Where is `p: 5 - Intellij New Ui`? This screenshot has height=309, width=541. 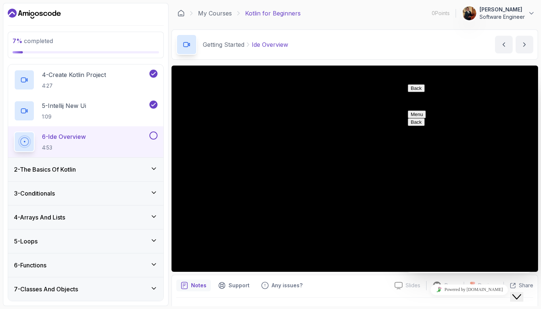
p: 5 - Intellij New Ui is located at coordinates (64, 106).